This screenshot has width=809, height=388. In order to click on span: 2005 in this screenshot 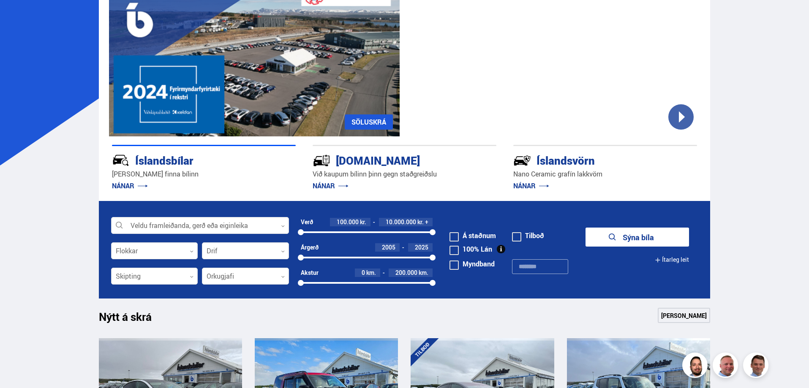, I will do `click(389, 247)`.